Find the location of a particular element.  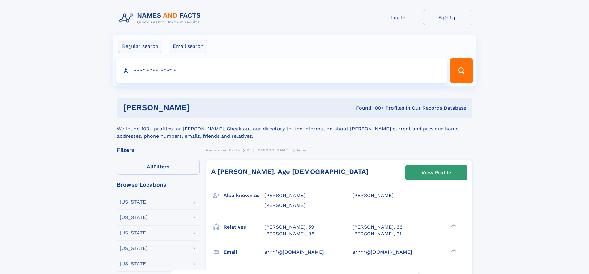

h3: Also known as is located at coordinates (244, 196).